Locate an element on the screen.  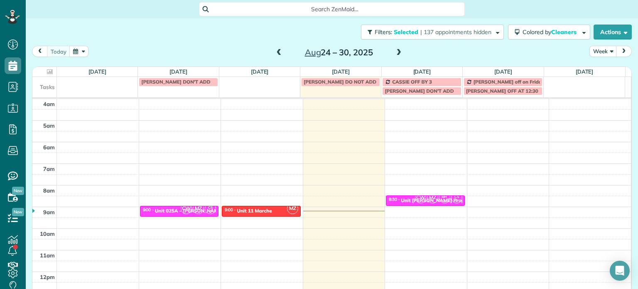
span: 5am is located at coordinates (49, 126).